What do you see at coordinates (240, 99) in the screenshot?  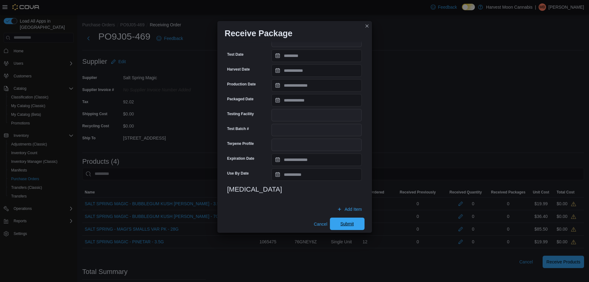 I see `label: Packaged Date` at bounding box center [240, 99].